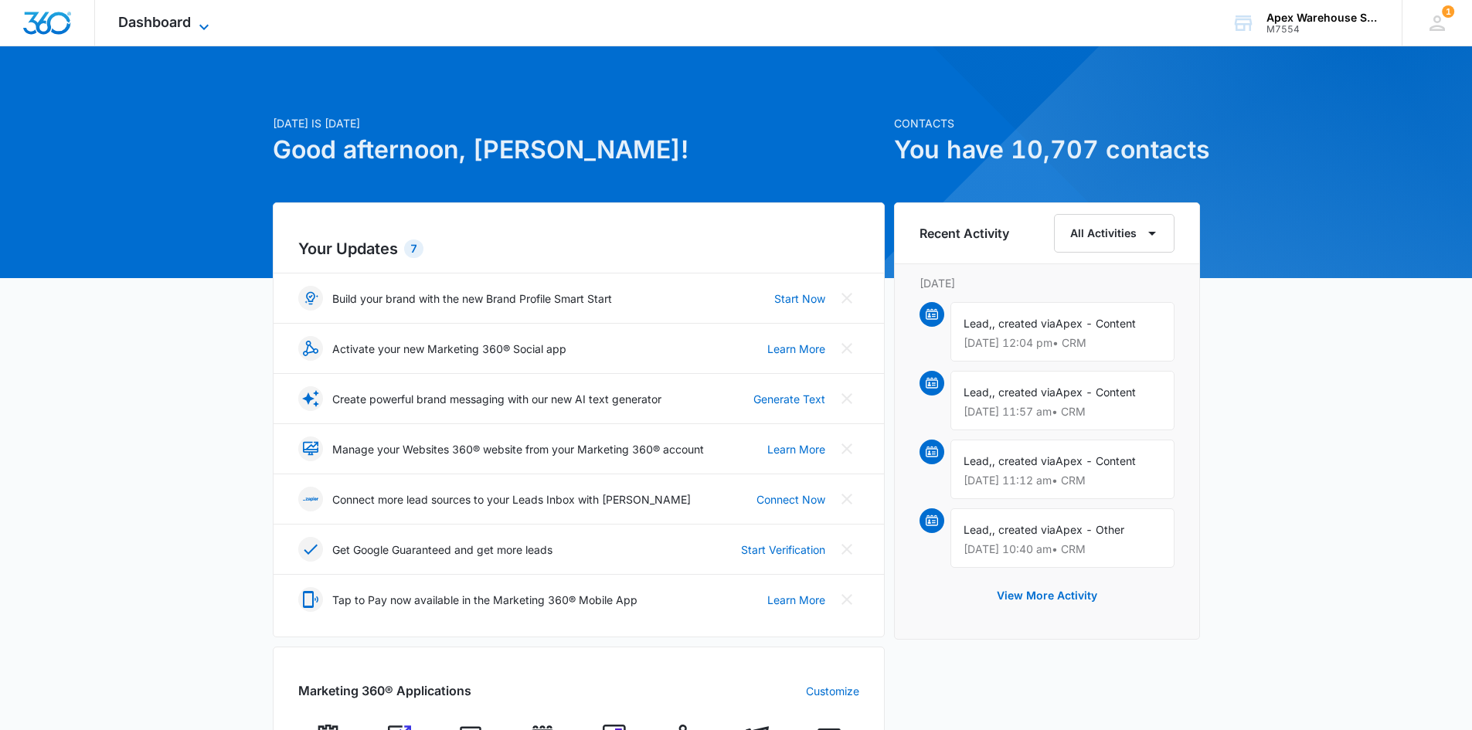  Describe the element at coordinates (1089, 529) in the screenshot. I see `span: Apex - Other` at that location.